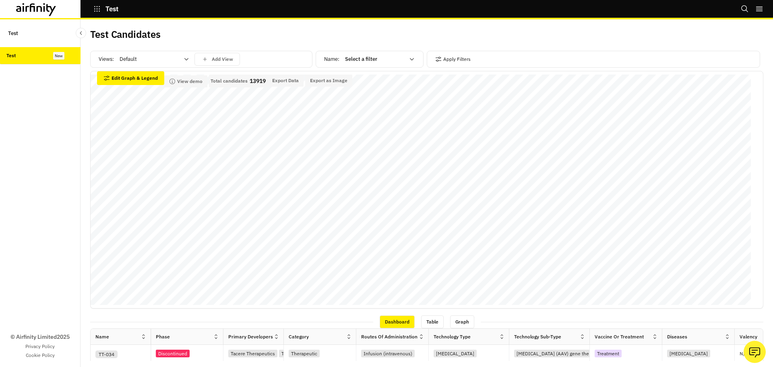 Image resolution: width=773 pixels, height=367 pixels. What do you see at coordinates (102, 336) in the screenshot?
I see `div: Name` at bounding box center [102, 336].